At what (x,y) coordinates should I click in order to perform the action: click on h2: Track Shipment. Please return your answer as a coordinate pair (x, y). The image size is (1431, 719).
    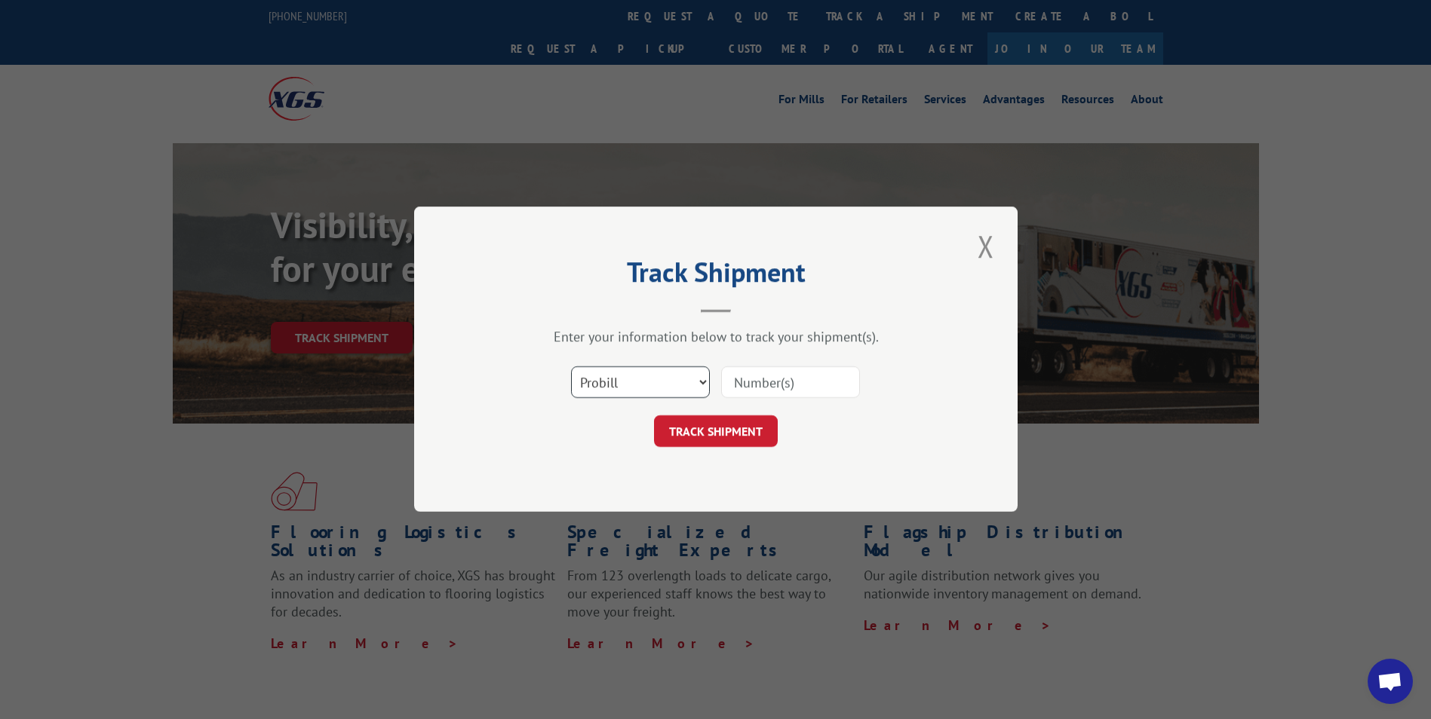
    Looking at the image, I should click on (716, 276).